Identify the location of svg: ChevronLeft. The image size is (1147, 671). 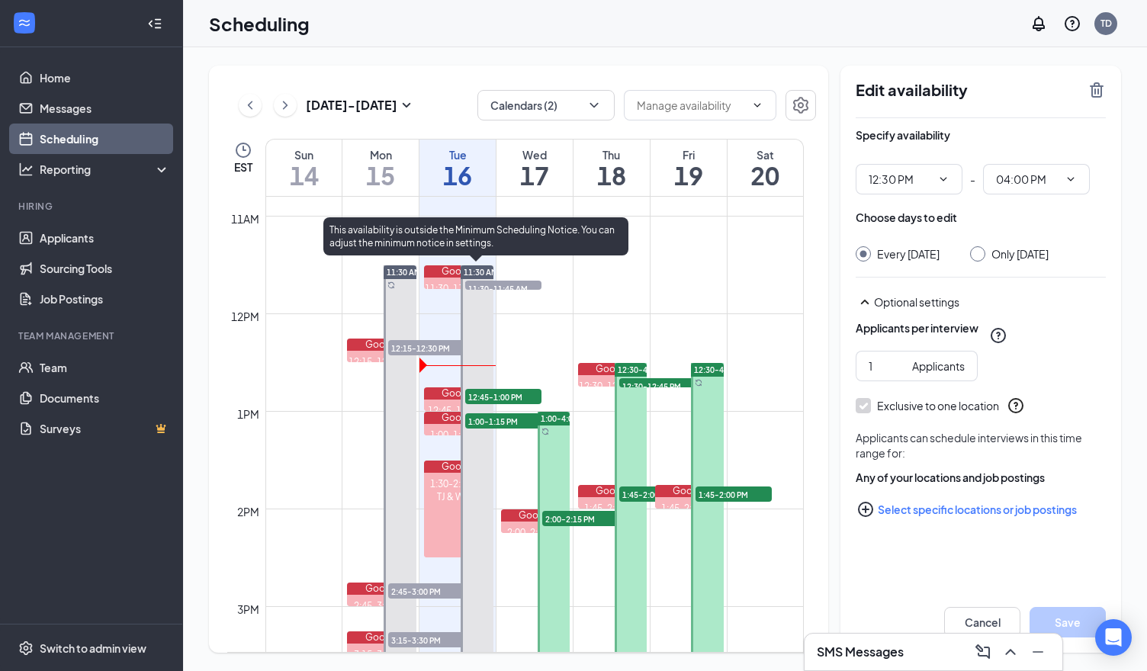
(250, 105).